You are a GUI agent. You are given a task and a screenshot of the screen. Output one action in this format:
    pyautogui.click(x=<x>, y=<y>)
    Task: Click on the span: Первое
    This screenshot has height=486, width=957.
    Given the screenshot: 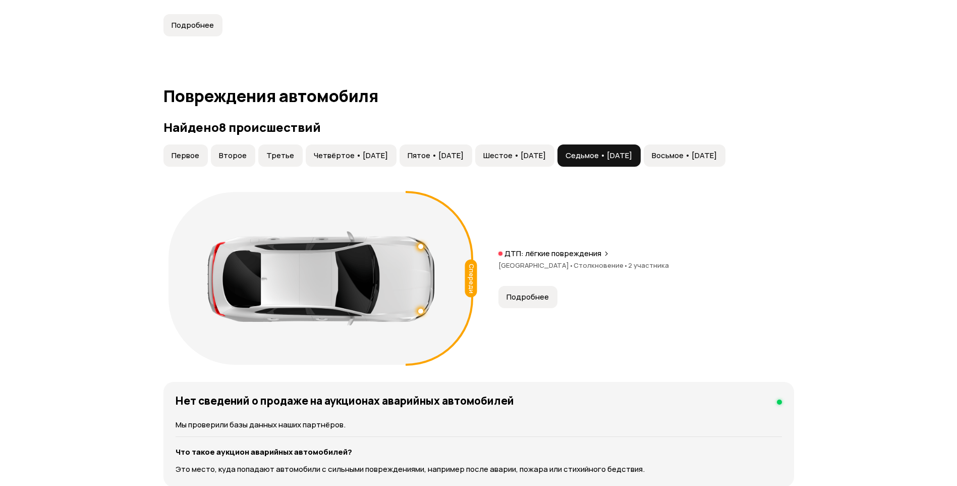 What is the action you would take?
    pyautogui.click(x=185, y=155)
    